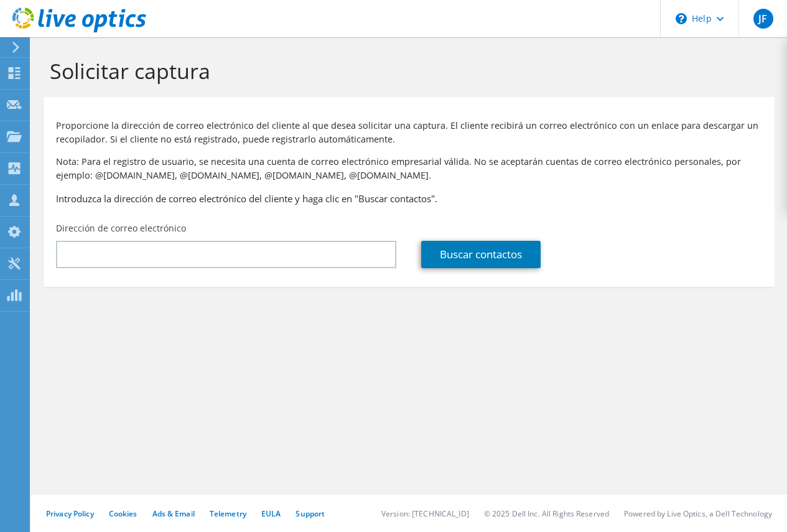 This screenshot has height=532, width=787. I want to click on p: Proporcione la dirección de correo electrónico del cliente al que desea solicitar una captura. El..., so click(409, 132).